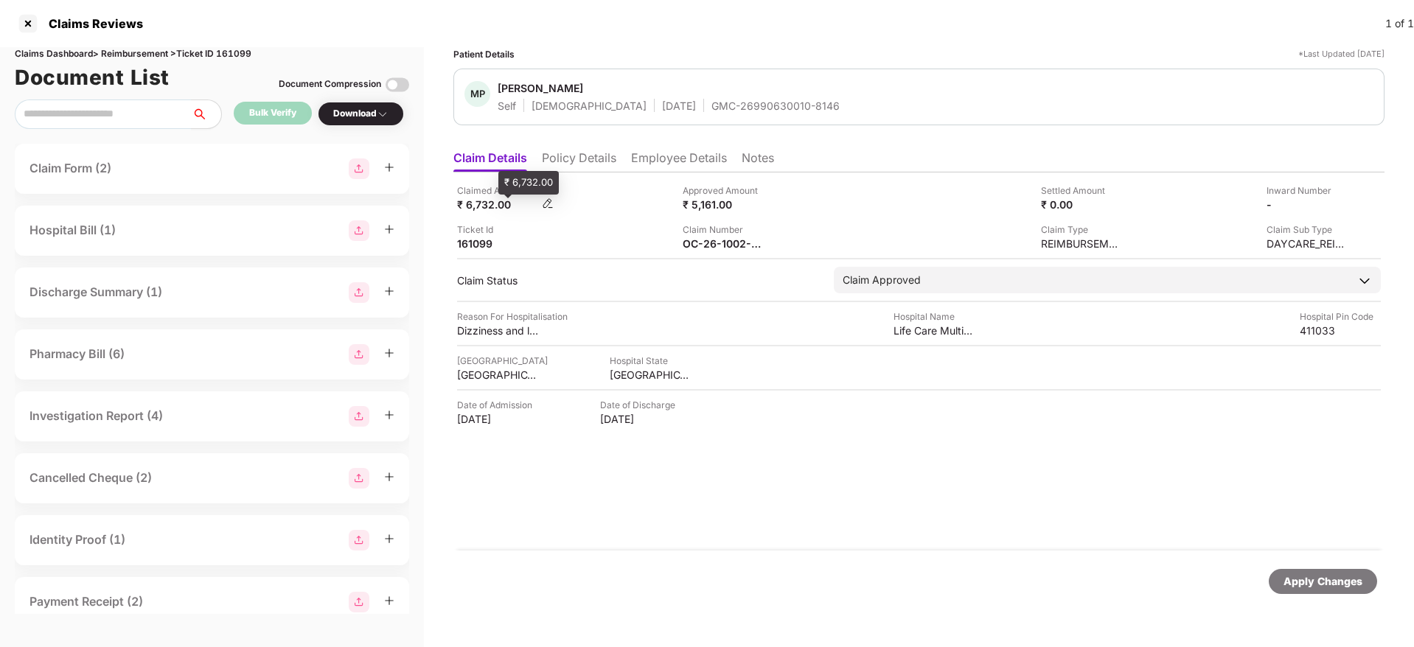  I want to click on div: Claim Number, so click(723, 229).